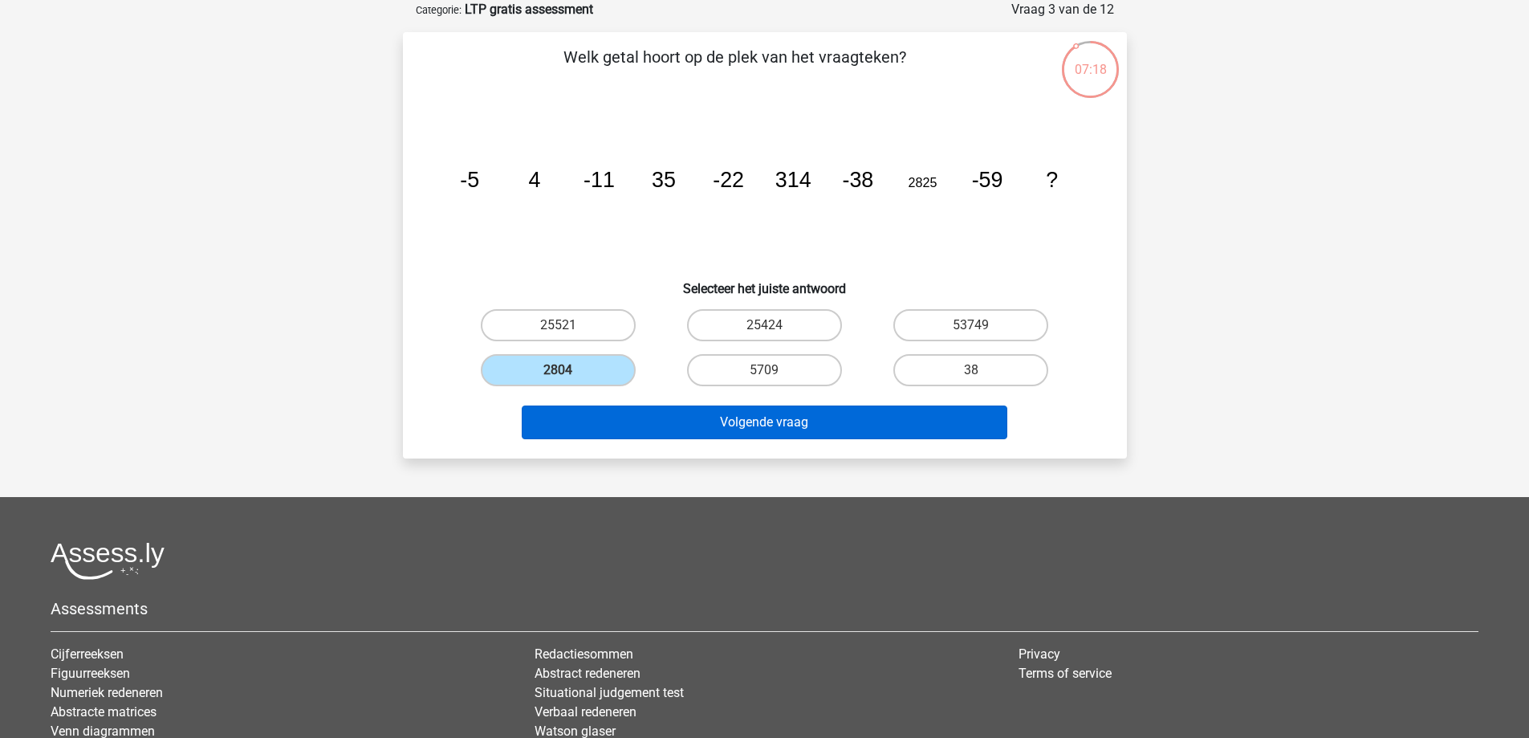  I want to click on h6: Selecteer het juiste antwoord, so click(765, 282).